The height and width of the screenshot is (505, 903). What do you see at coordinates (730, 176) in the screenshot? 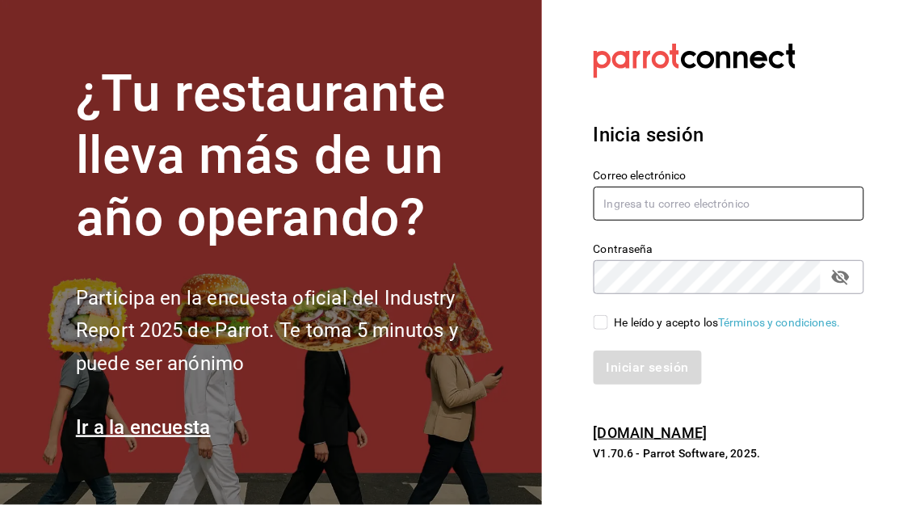
I see `label: Correo electrónico` at bounding box center [730, 176].